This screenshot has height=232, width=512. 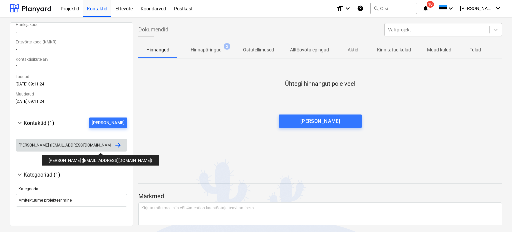 What do you see at coordinates (227, 46) in the screenshot?
I see `span: 2` at bounding box center [227, 46].